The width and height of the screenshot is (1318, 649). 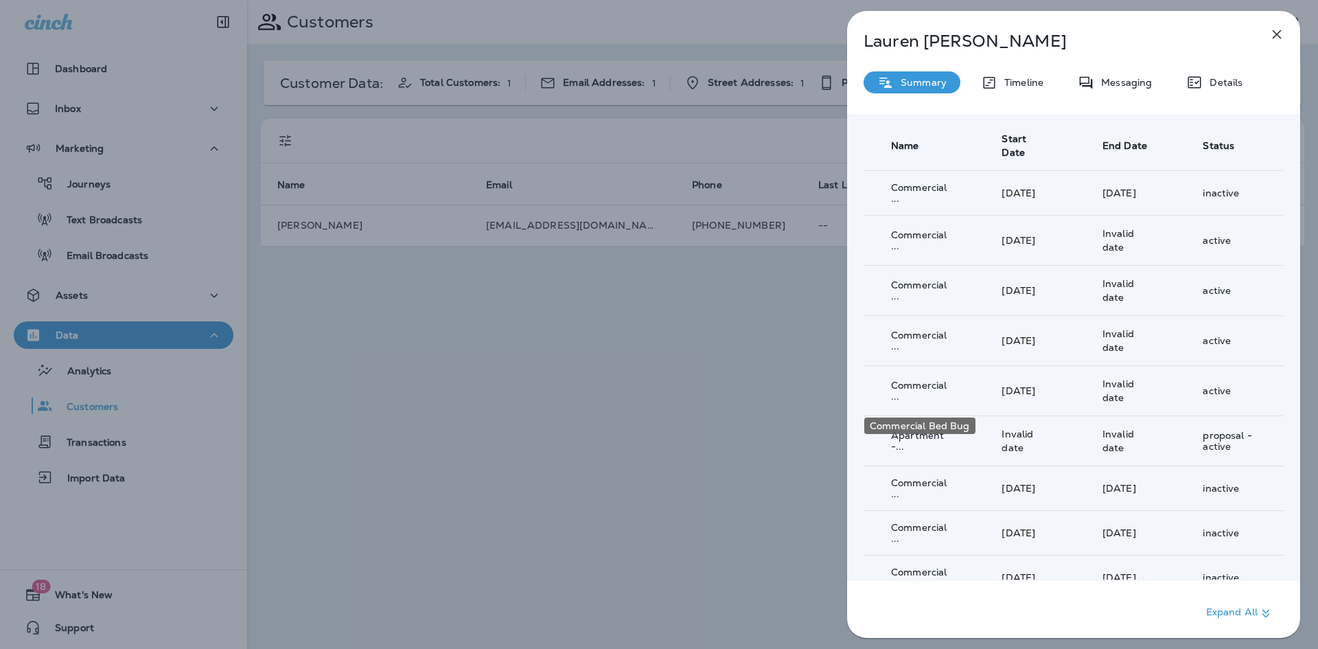 I want to click on p: proposal - active, so click(x=1230, y=441).